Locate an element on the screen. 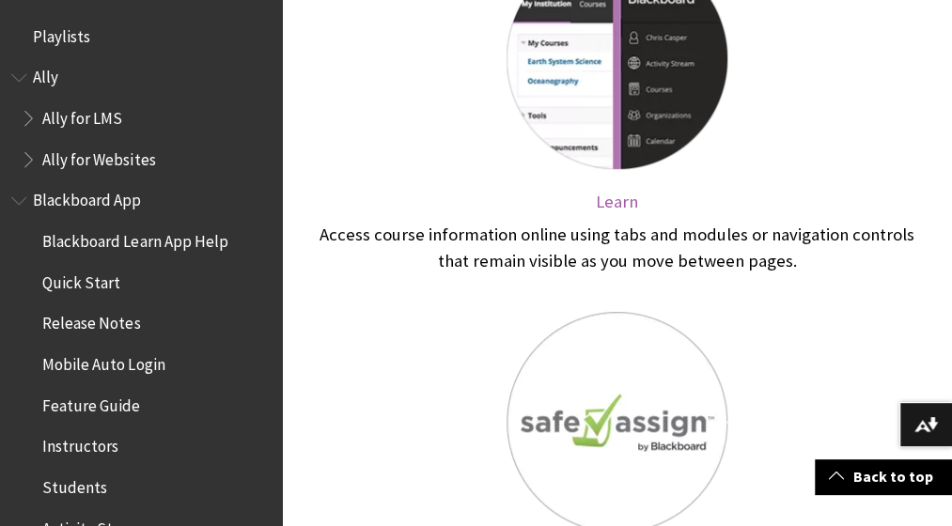 The width and height of the screenshot is (952, 526). span: Blackboard Learn App Help is located at coordinates (134, 238).